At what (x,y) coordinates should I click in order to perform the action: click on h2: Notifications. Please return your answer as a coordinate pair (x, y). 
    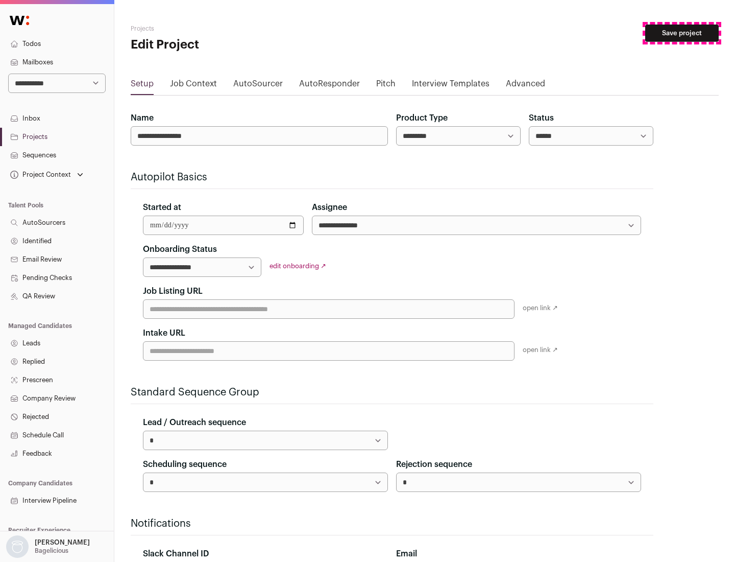
    Looking at the image, I should click on (392, 523).